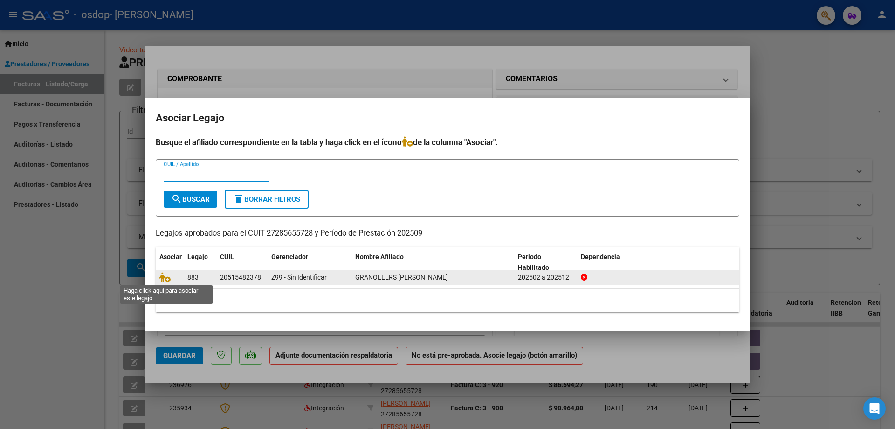 The height and width of the screenshot is (429, 895). What do you see at coordinates (190, 199) in the screenshot?
I see `button: Buscar` at bounding box center [190, 199].